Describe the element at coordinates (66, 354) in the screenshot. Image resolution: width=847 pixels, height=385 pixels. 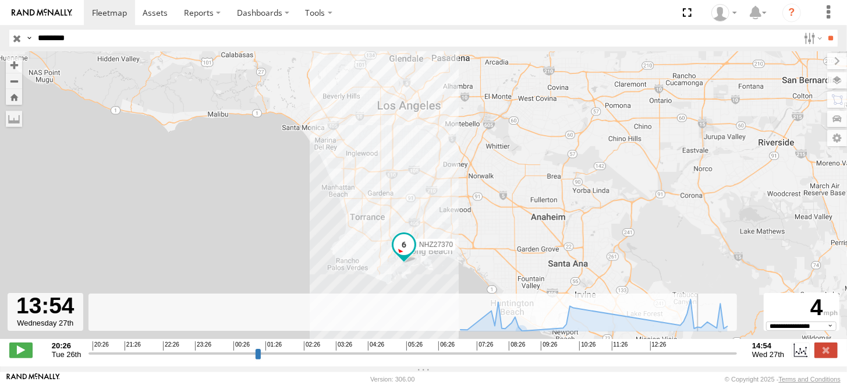
I see `span: Tue 26th Aug 2025` at that location.